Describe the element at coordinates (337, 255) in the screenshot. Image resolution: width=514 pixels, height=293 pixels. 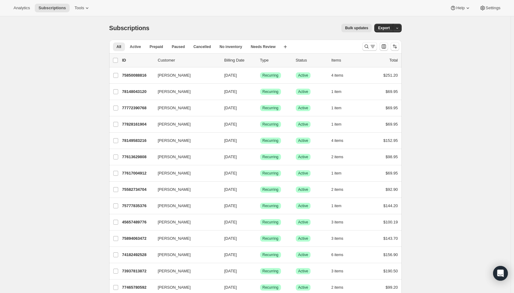
I see `span: 6 items` at that location.